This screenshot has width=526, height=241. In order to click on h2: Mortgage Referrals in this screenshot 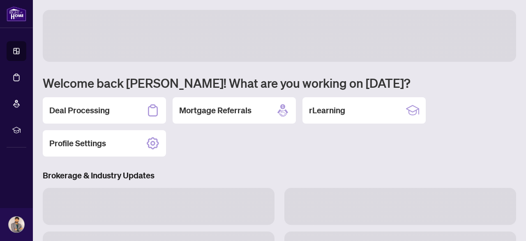, I will do `click(215, 110)`.